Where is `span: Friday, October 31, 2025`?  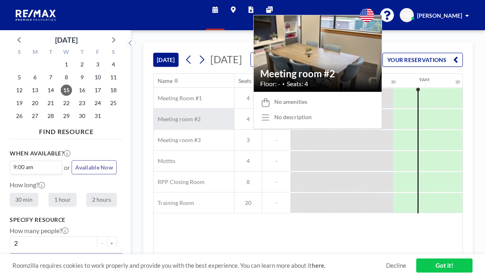 span: Friday, October 31, 2025 is located at coordinates (98, 116).